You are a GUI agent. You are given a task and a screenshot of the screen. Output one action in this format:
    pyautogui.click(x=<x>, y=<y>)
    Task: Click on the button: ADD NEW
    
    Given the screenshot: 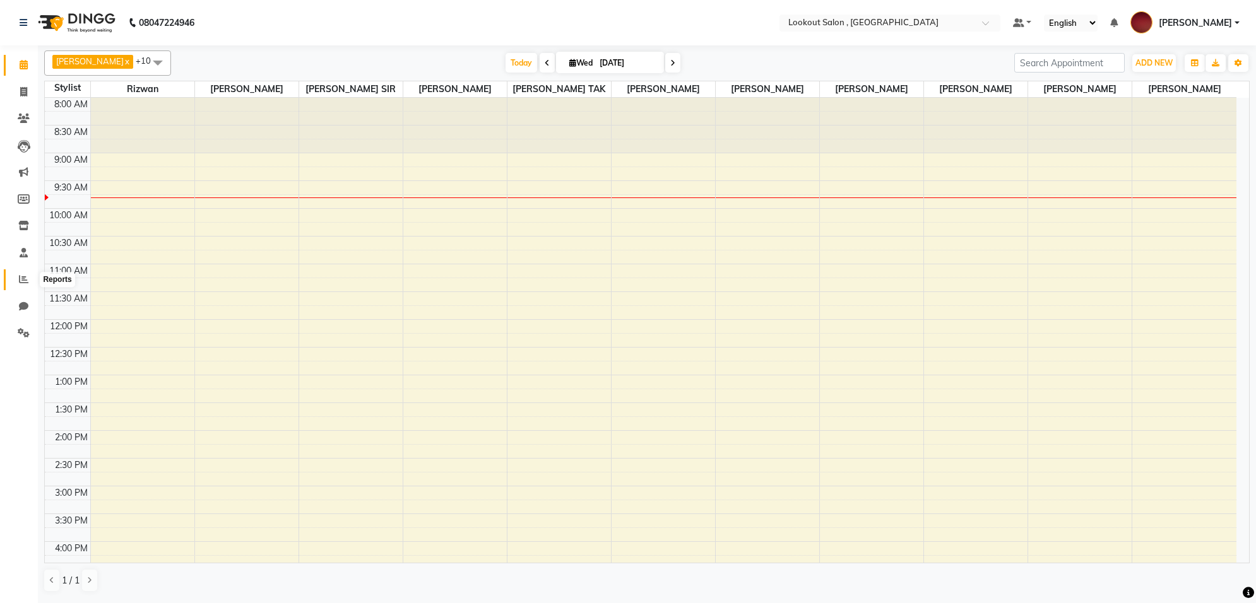 What is the action you would take?
    pyautogui.click(x=1153, y=63)
    